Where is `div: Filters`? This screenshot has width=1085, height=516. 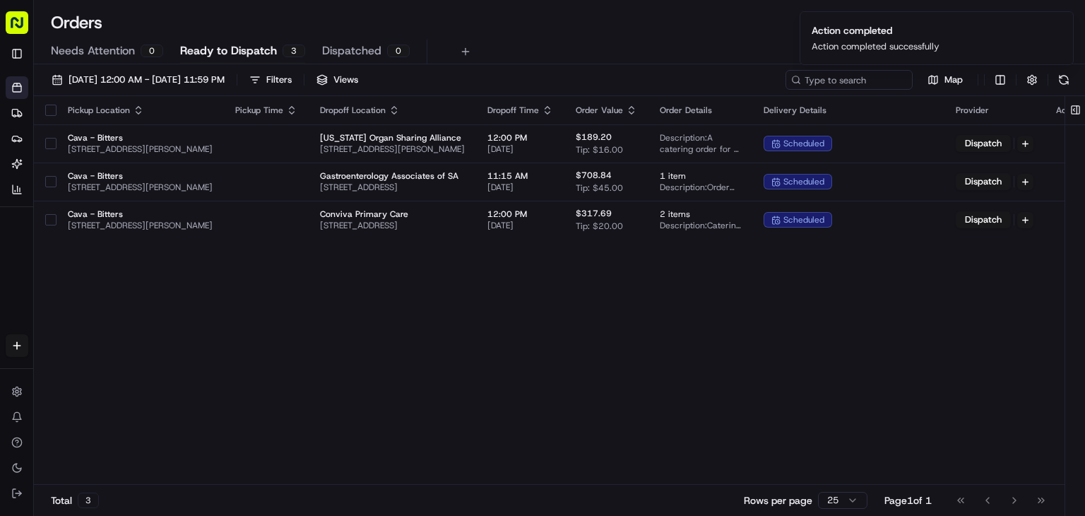
div: Filters is located at coordinates (279, 80).